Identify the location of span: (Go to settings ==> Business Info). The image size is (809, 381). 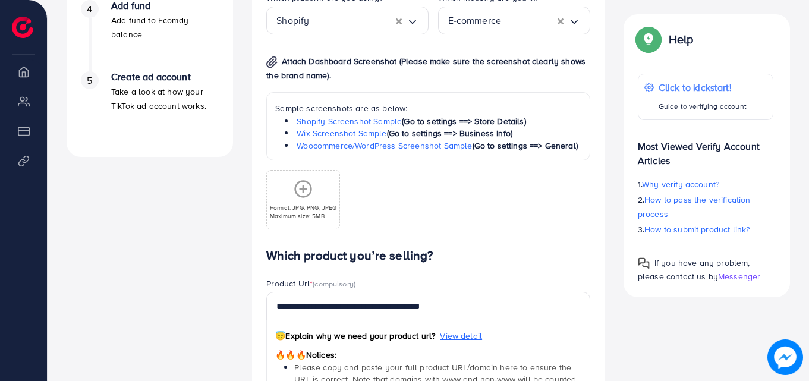
(449, 133).